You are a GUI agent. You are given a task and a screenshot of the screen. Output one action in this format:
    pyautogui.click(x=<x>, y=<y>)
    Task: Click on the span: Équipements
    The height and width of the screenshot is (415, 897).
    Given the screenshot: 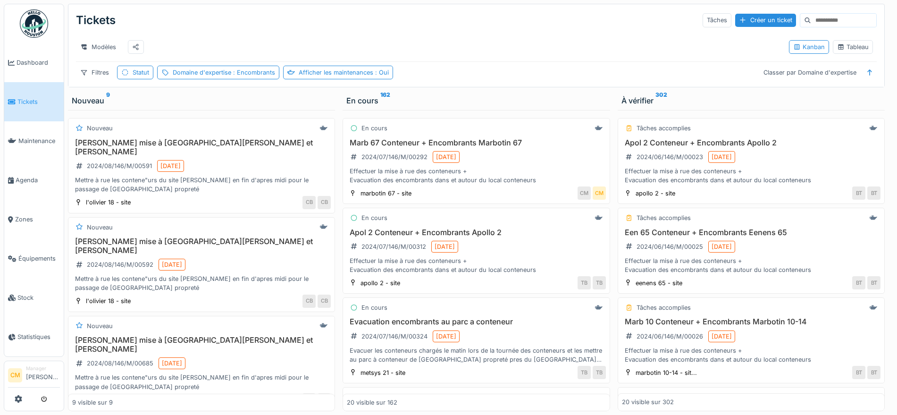 What is the action you would take?
    pyautogui.click(x=39, y=258)
    